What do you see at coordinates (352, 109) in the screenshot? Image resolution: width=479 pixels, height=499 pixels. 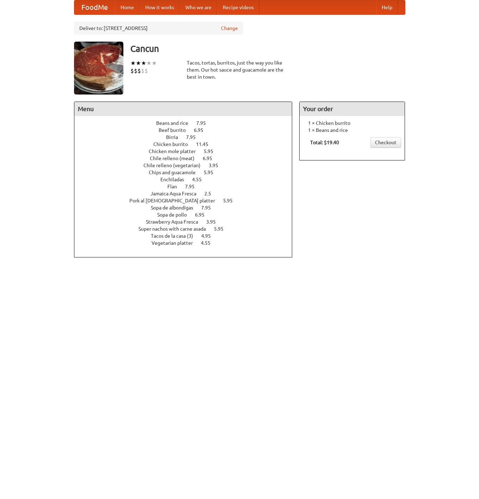 I see `h4: Your order` at bounding box center [352, 109].